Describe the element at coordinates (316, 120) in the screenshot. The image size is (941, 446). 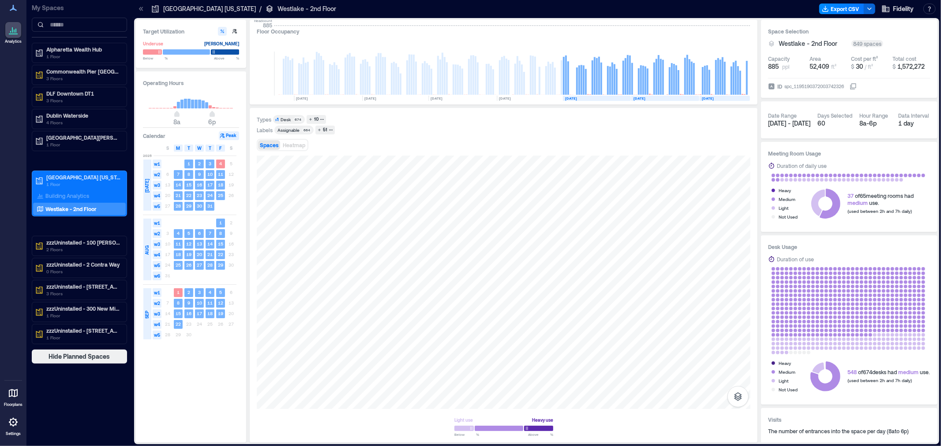
I see `div: 10` at that location.